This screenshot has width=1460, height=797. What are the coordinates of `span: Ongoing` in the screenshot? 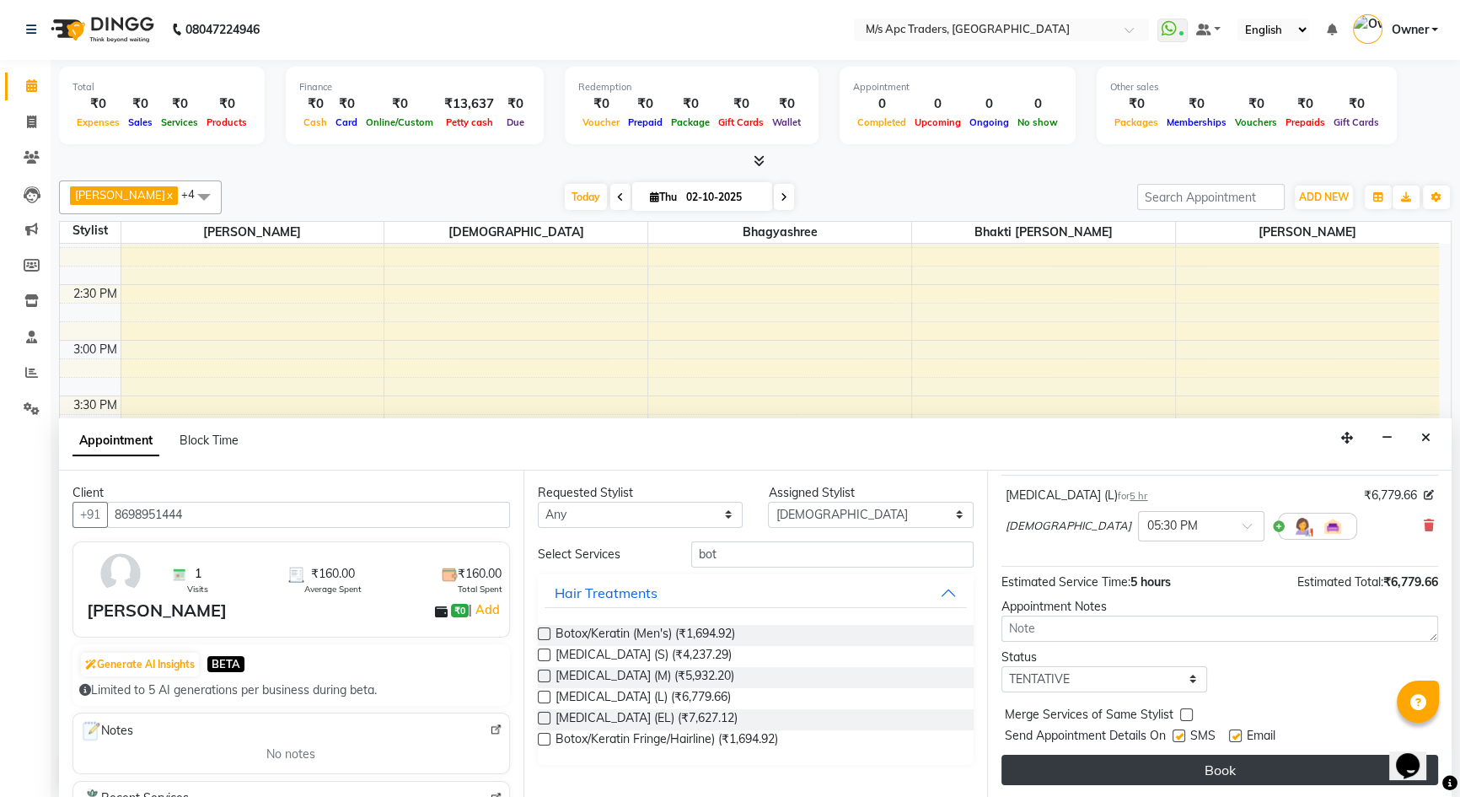 It's located at (989, 122).